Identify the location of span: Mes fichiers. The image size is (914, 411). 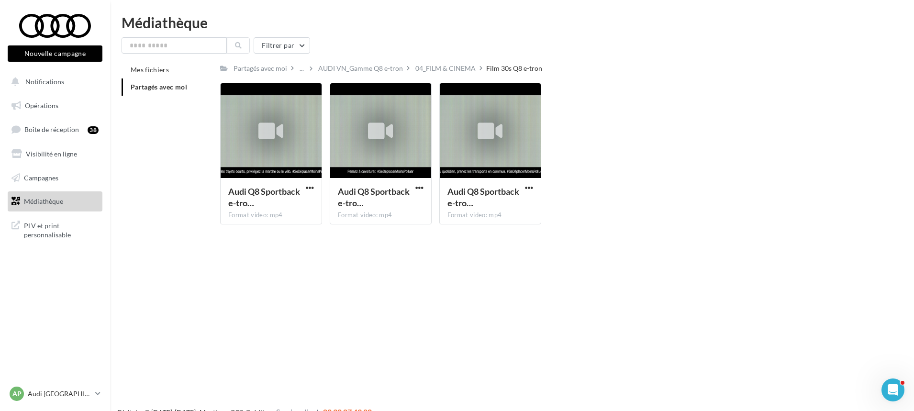
(150, 69).